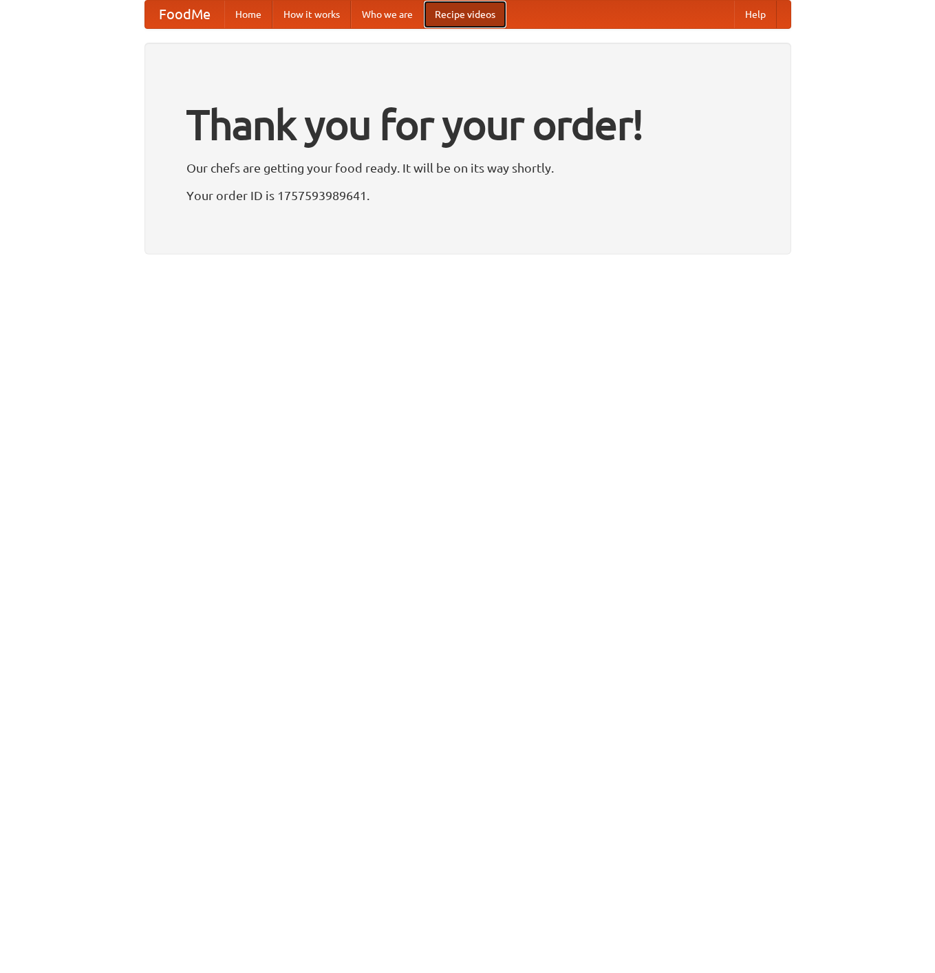 This screenshot has width=935, height=973. I want to click on a: Recipe videos, so click(465, 14).